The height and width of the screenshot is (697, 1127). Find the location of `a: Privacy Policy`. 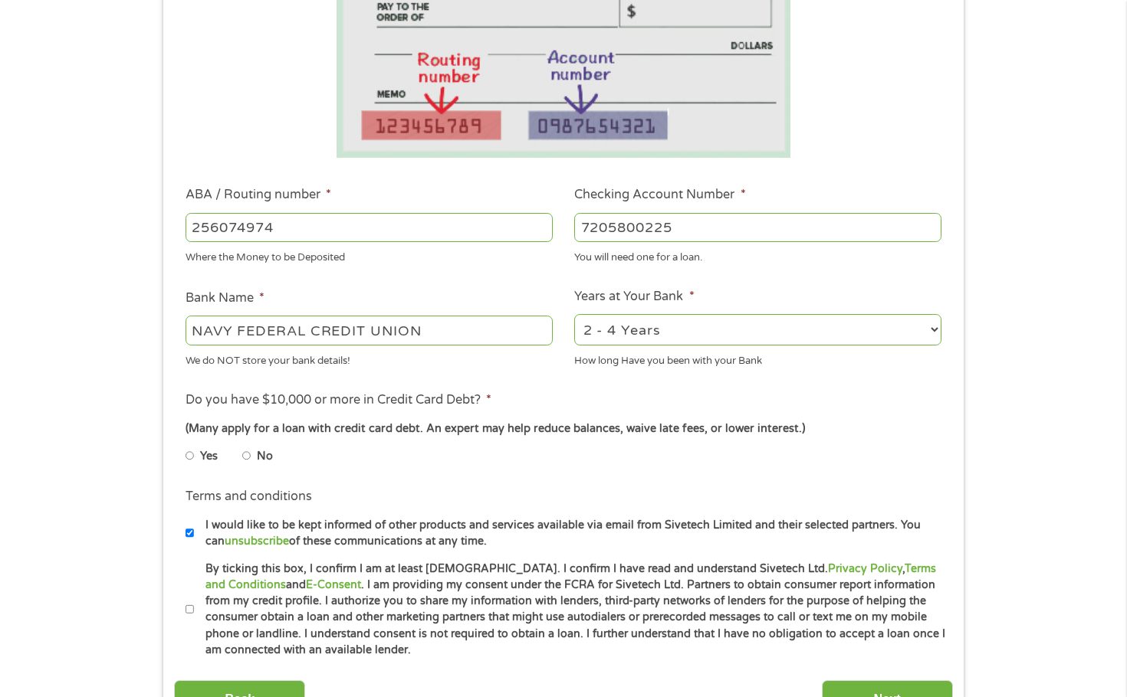

a: Privacy Policy is located at coordinates (865, 569).